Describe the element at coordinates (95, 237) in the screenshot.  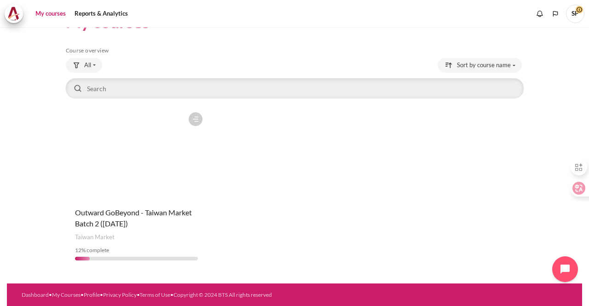
I see `span: Taiwan Market` at that location.